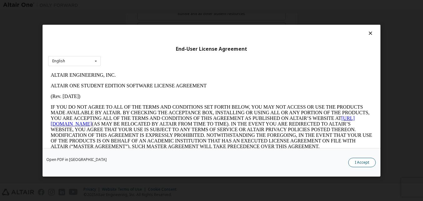 This screenshot has height=201, width=423. I want to click on div: English, so click(58, 61).